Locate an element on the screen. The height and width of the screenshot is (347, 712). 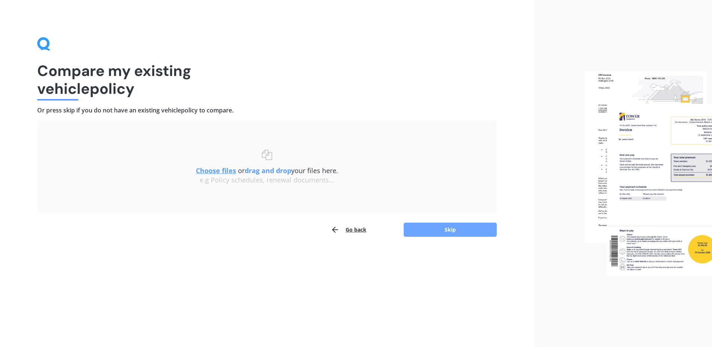
img: files.webp is located at coordinates (648, 174).